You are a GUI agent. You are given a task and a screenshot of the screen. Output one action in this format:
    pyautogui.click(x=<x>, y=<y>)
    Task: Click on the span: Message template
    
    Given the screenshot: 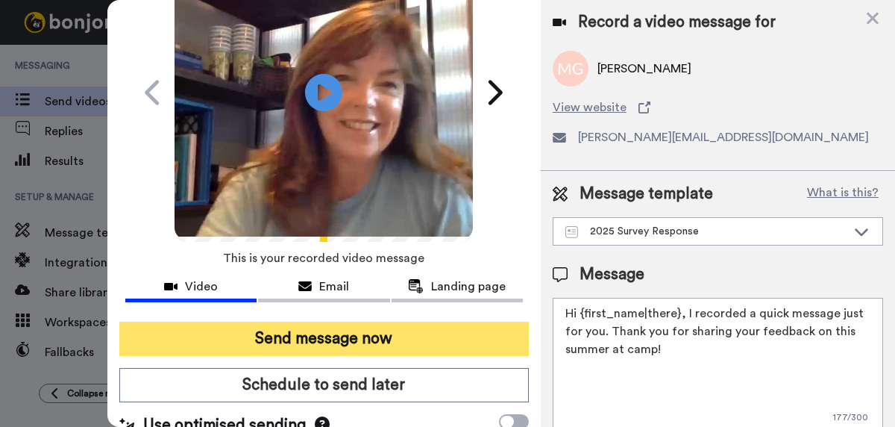 What is the action you would take?
    pyautogui.click(x=646, y=194)
    